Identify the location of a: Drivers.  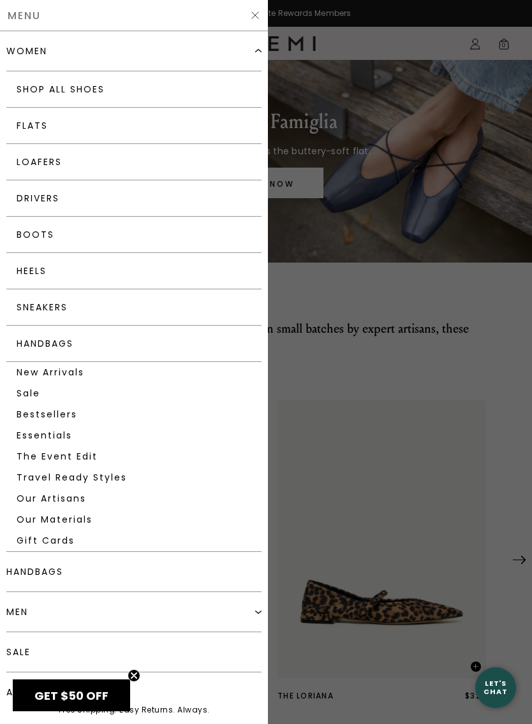
(134, 198).